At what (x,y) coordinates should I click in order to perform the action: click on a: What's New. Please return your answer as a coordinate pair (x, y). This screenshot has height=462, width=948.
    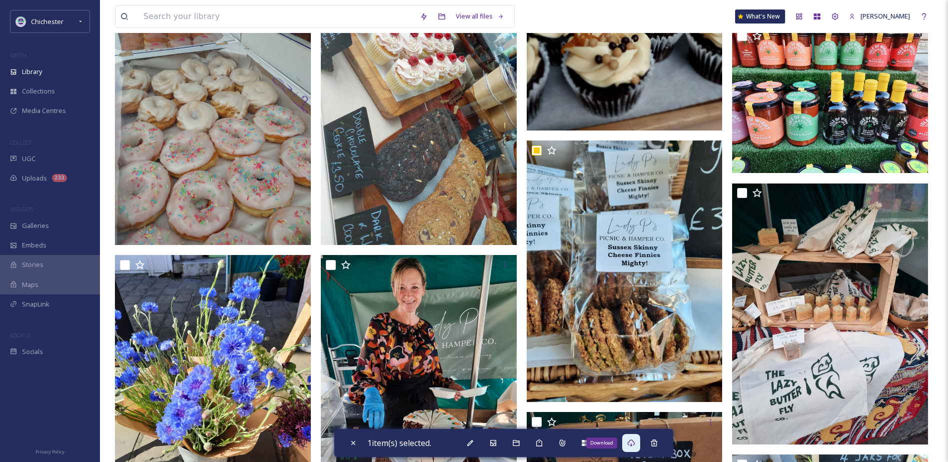
    Looking at the image, I should click on (760, 16).